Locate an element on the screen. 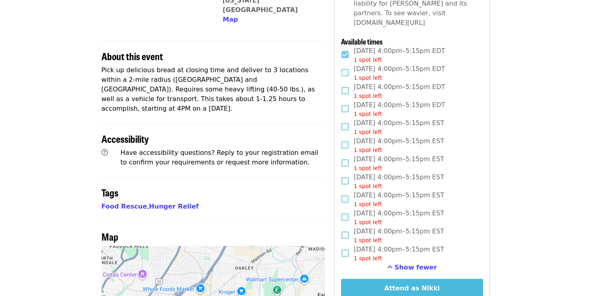  p: Pick up delicious bread at closing time and deliver to 3 locations within a 2-mile radius ([GEOGR... is located at coordinates (213, 89).